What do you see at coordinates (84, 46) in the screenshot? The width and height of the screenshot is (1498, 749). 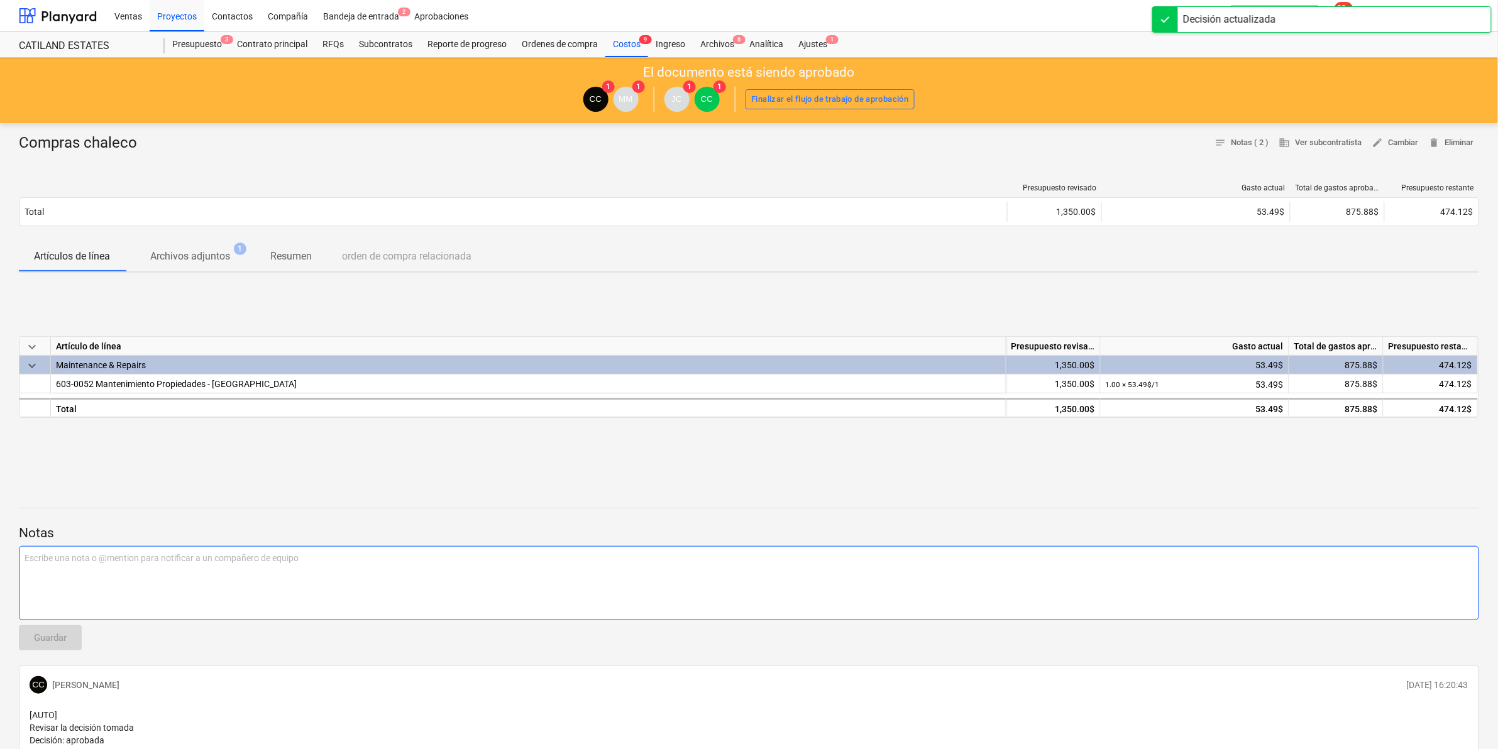 I see `div: CATILAND ESTATES` at bounding box center [84, 46].